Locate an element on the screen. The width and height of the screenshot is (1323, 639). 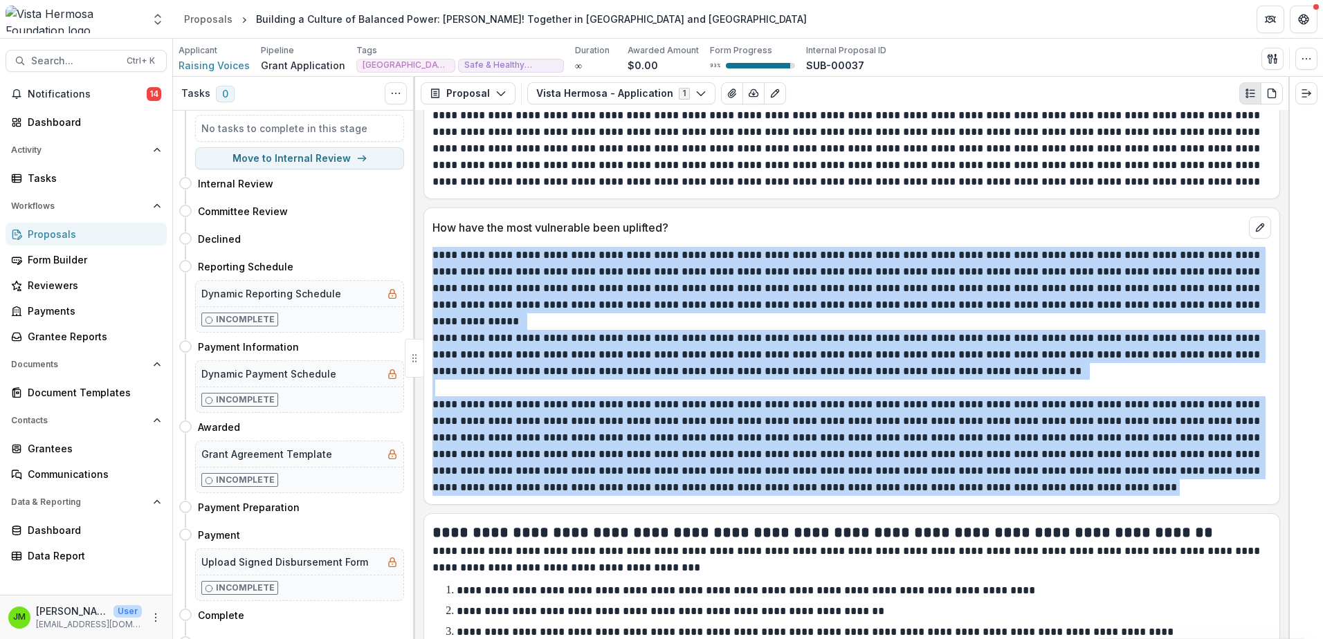
img: Vista Hermosa Foundation logo is located at coordinates (74, 19).